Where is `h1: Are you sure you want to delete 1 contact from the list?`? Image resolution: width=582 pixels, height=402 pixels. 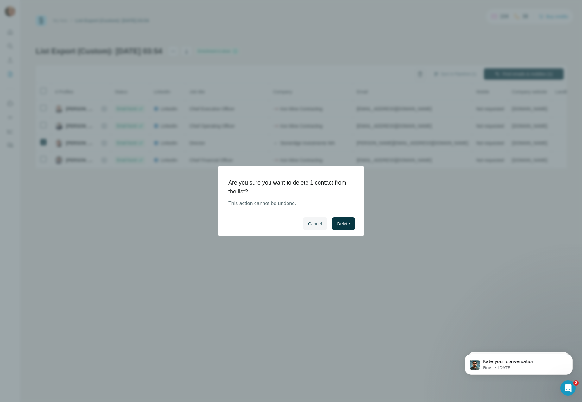
h1: Are you sure you want to delete 1 contact from the list? is located at coordinates (289, 187).